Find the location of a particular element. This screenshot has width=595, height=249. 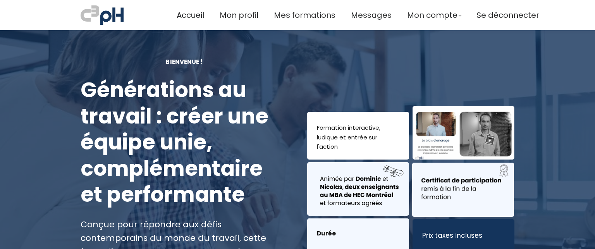

a: Mon profil is located at coordinates (239, 15).